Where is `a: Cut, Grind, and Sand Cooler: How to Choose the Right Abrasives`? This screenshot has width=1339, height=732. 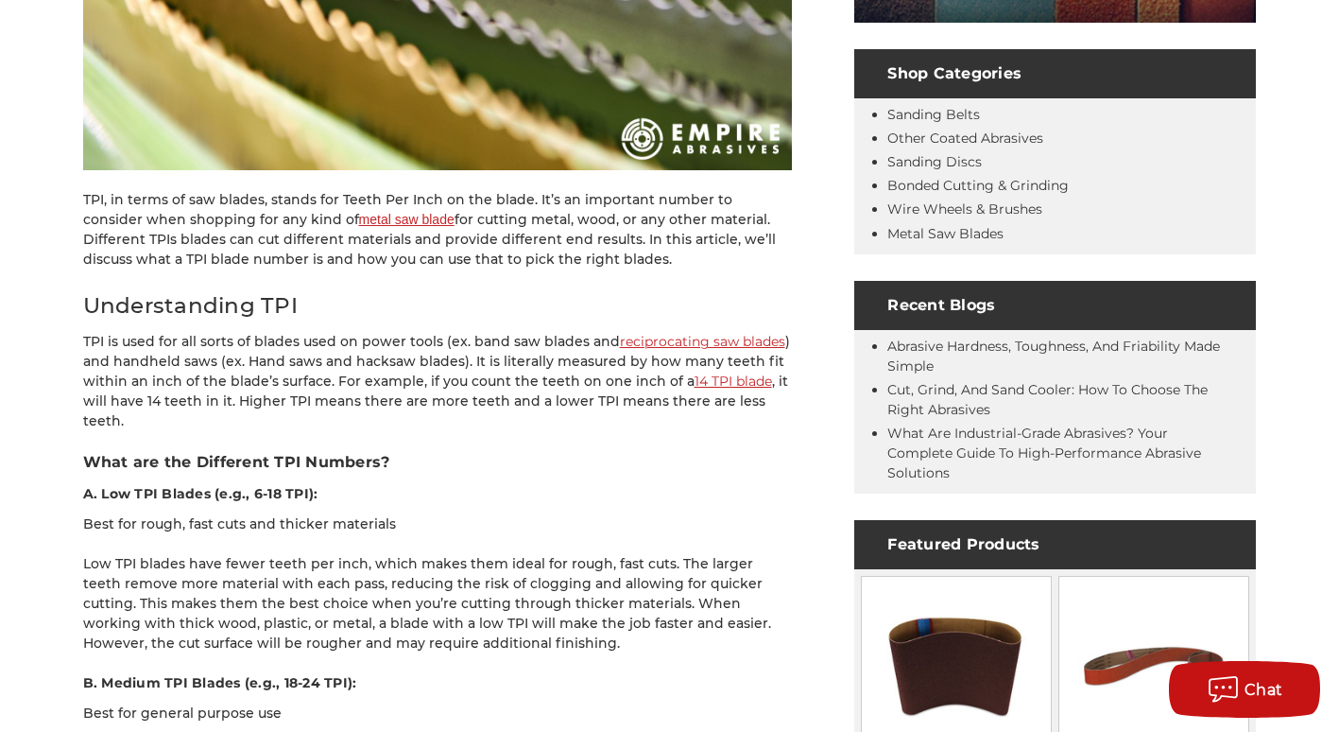
a: Cut, Grind, and Sand Cooler: How to Choose the Right Abrasives is located at coordinates (1047, 399).